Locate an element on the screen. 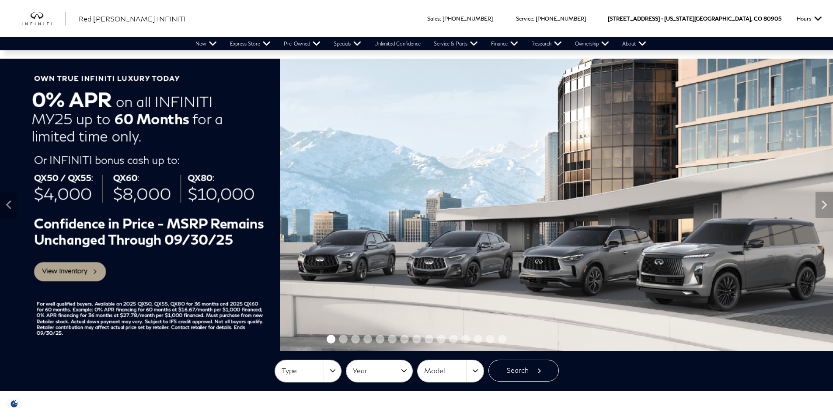 The width and height of the screenshot is (833, 417). span: Go to slide 5 is located at coordinates (380, 339).